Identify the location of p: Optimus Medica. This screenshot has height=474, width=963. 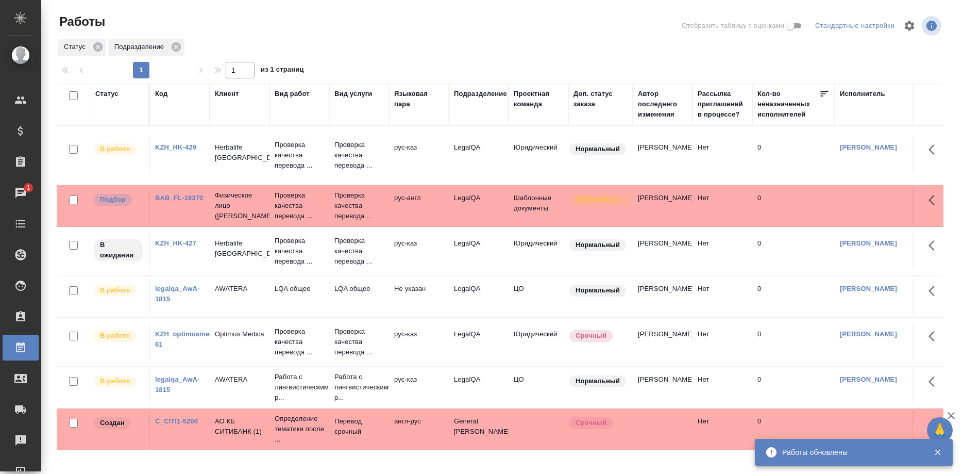
(240, 334).